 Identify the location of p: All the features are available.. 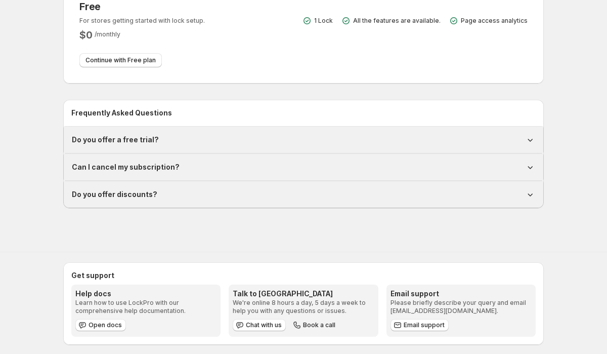
(397, 21).